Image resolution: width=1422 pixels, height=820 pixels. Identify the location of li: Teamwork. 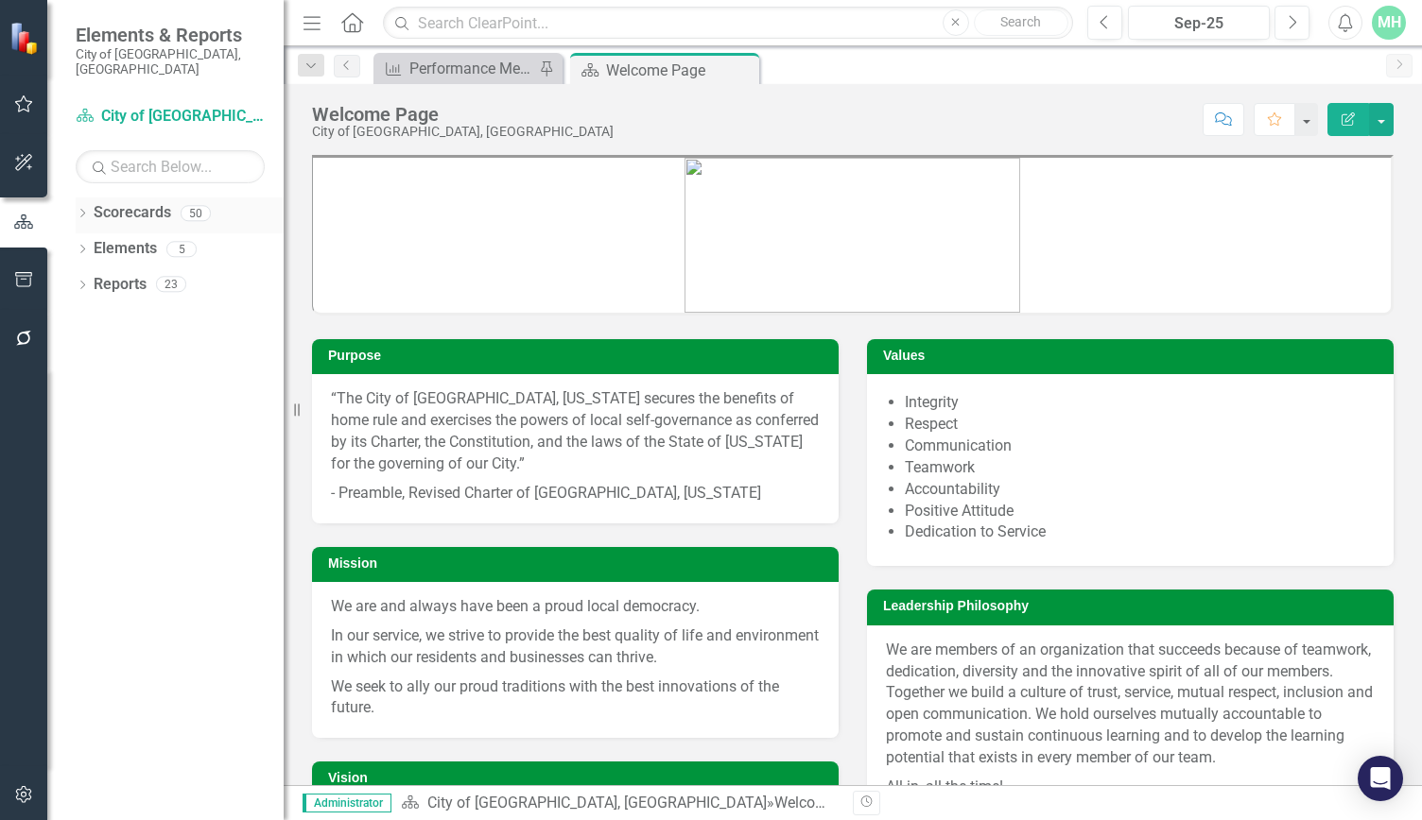
(1139, 468).